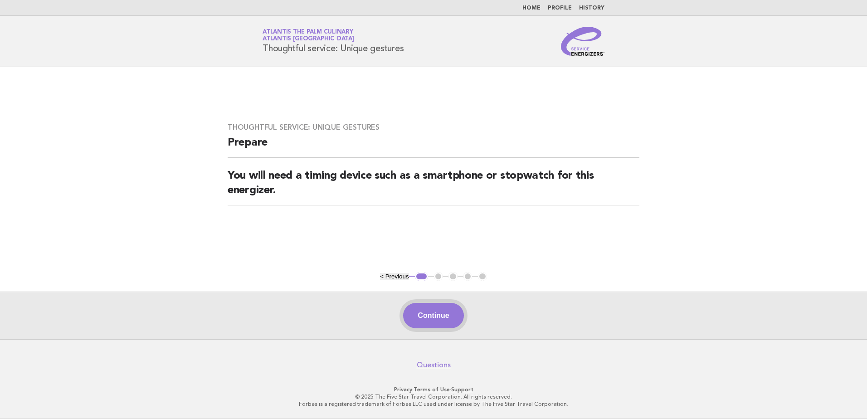 The height and width of the screenshot is (419, 867). What do you see at coordinates (583, 41) in the screenshot?
I see `img: Service Energizers` at bounding box center [583, 41].